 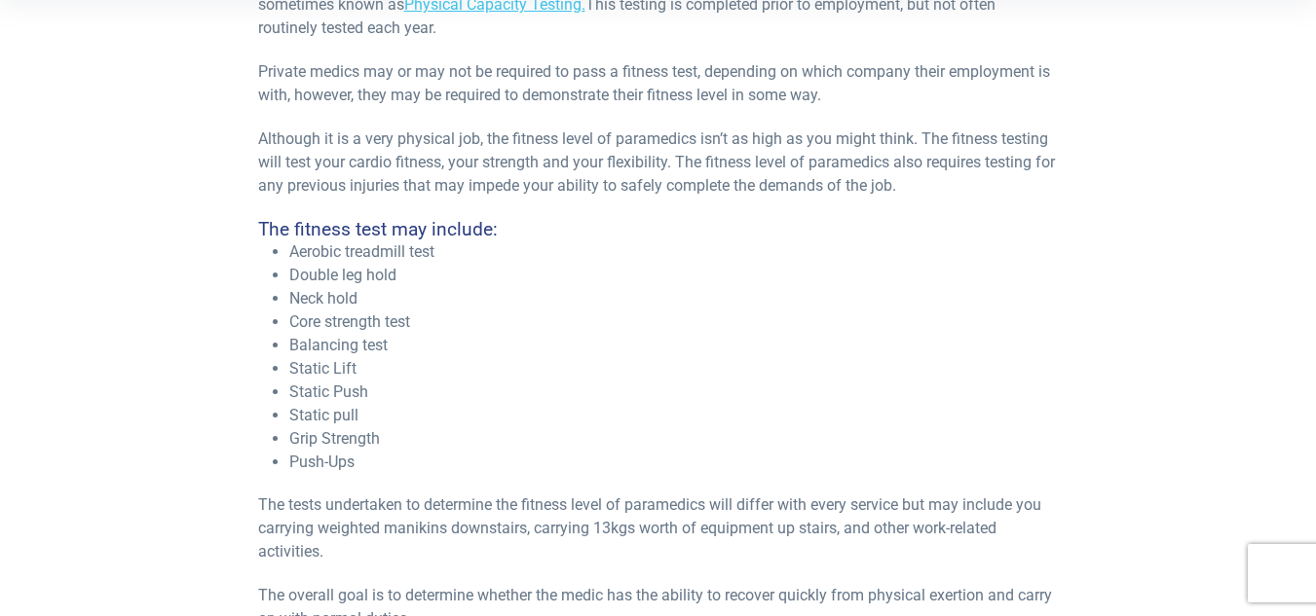 I want to click on p: Private medics may or may not be required to pass a fitness test, depending on which company thei..., so click(x=658, y=84).